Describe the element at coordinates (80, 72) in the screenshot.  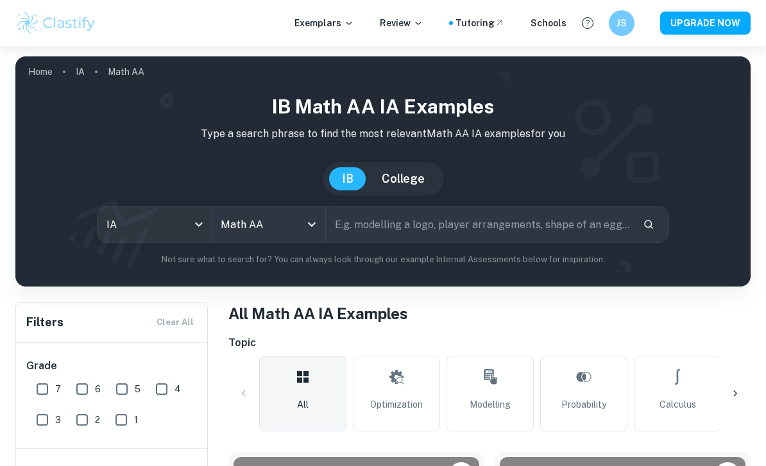
I see `a: IA` at that location.